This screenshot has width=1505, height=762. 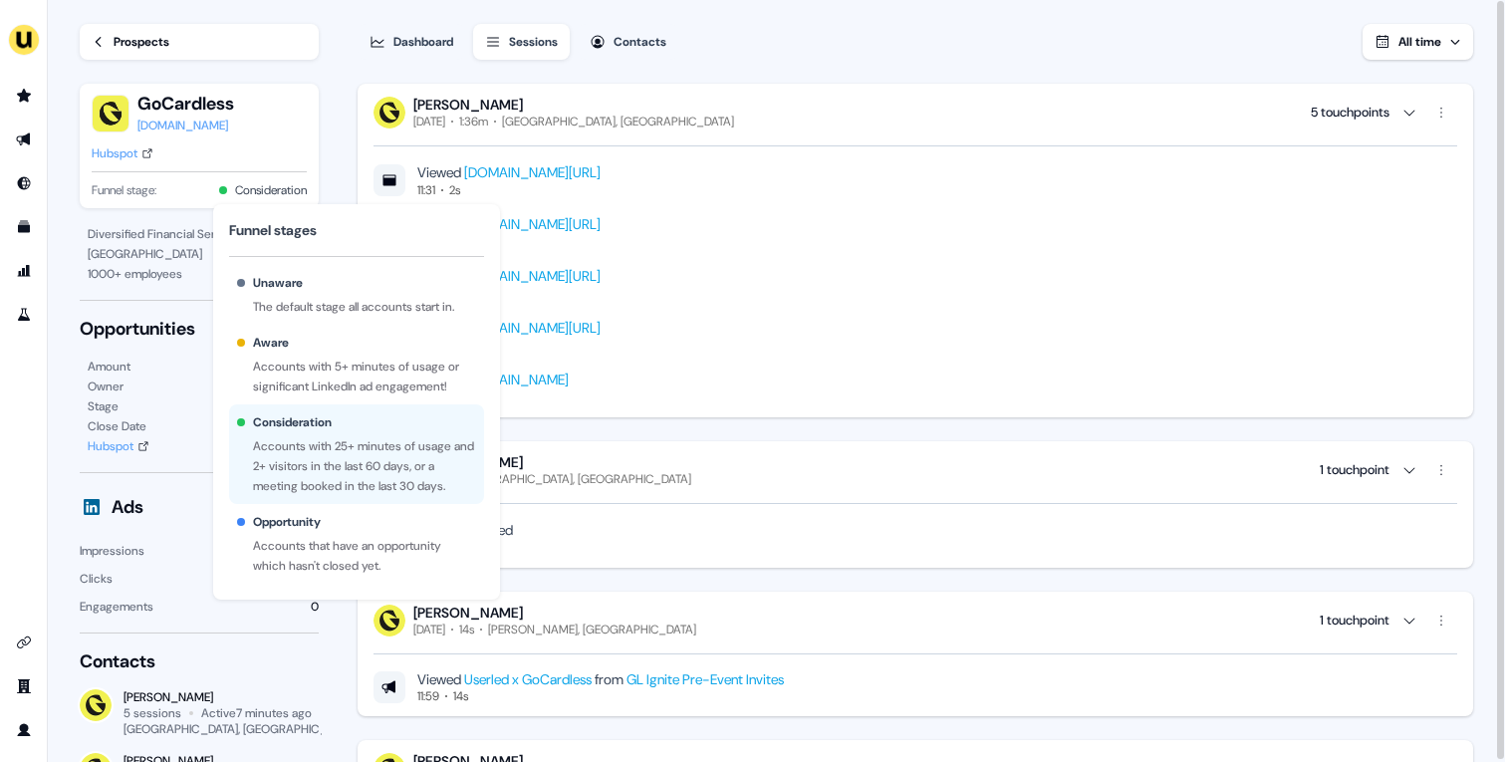 What do you see at coordinates (106, 387) in the screenshot?
I see `div: Owner` at bounding box center [106, 387].